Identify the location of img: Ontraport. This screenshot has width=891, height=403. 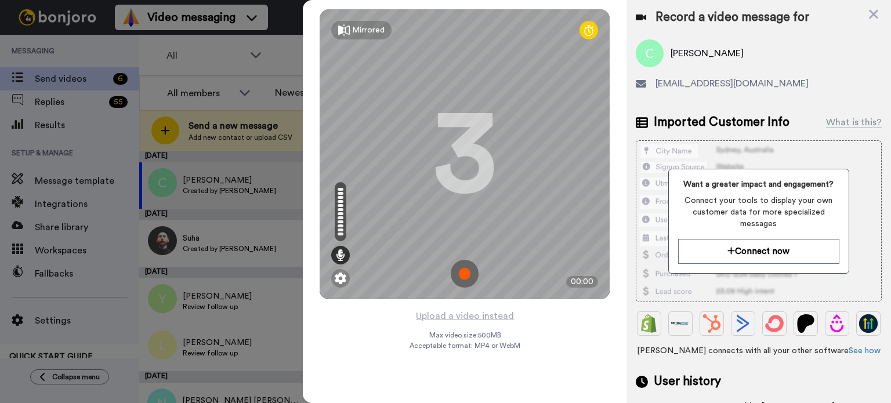
(680, 324).